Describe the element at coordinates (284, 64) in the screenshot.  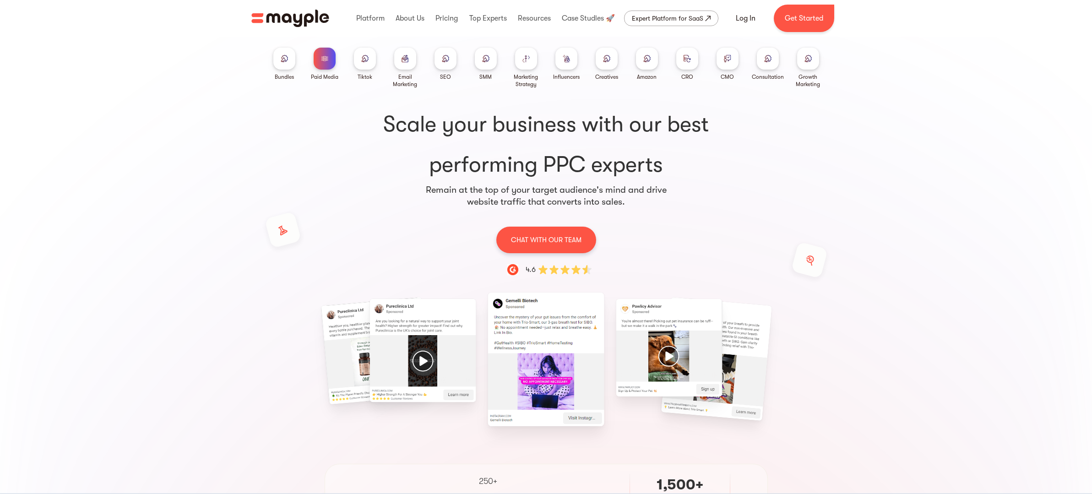
I see `a: Bundles` at that location.